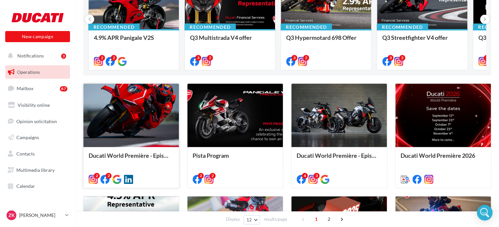  I want to click on div: 4.9% APR Panigale V2S, so click(134, 41).